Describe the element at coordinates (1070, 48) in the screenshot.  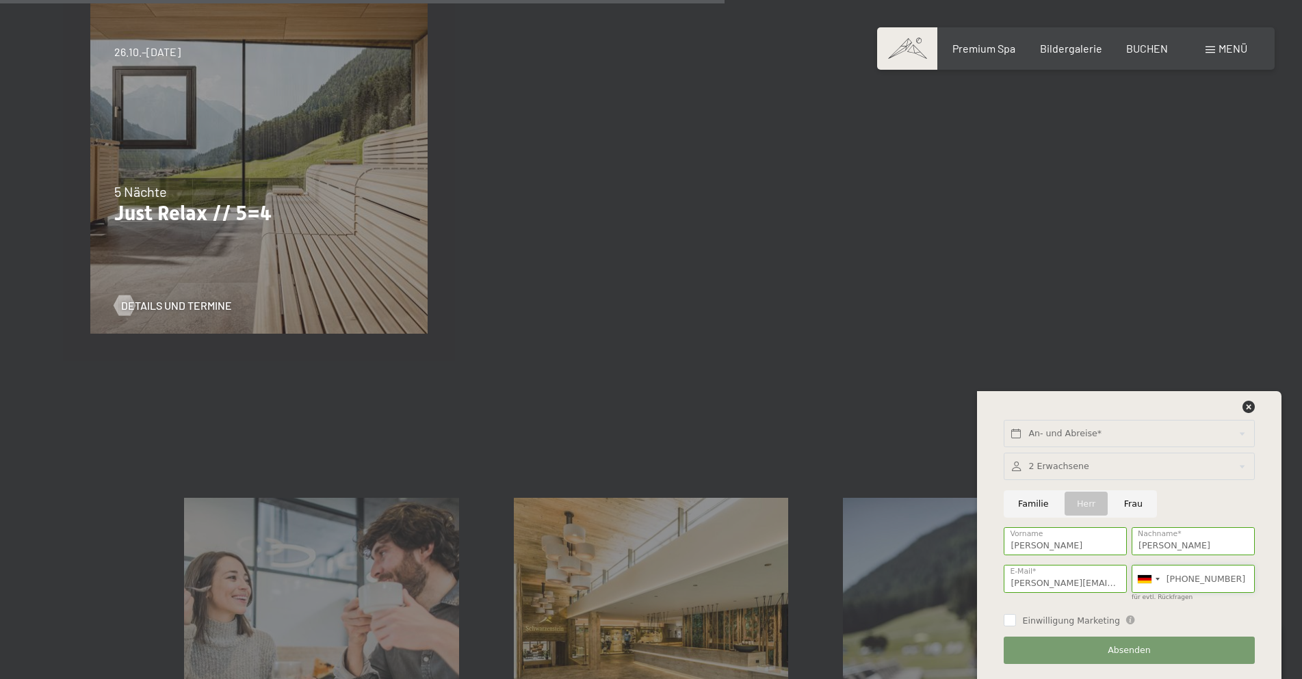
I see `a: Bildergalerie` at that location.